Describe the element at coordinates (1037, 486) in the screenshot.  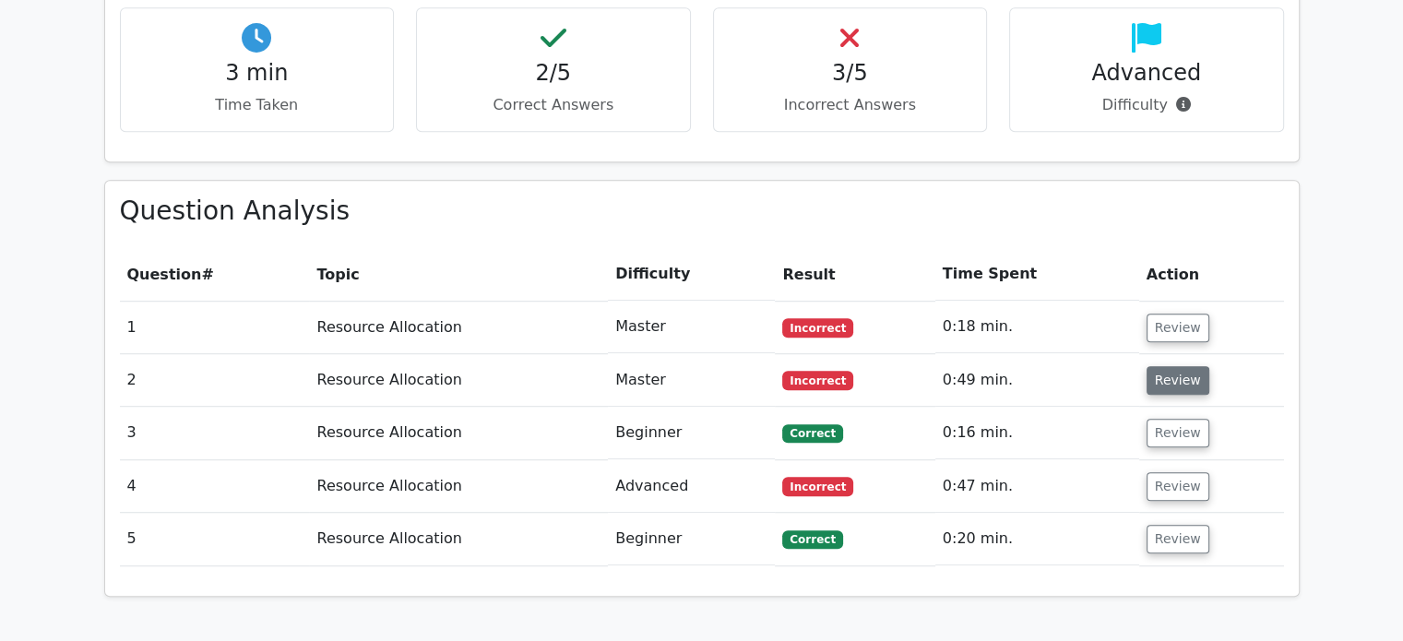
I see `td: 0:47 min.` at that location.